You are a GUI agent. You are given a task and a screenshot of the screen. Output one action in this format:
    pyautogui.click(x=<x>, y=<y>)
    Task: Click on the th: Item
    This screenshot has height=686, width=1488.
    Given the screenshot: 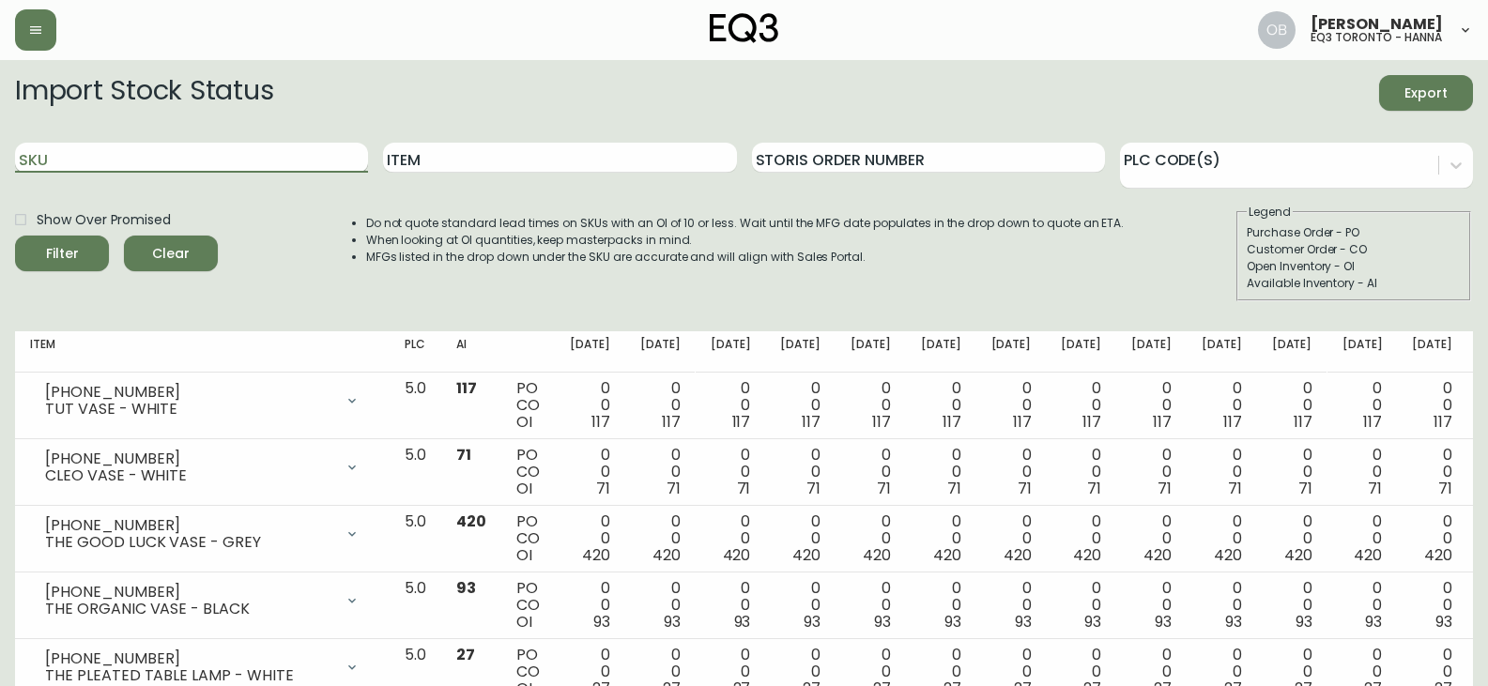 What is the action you would take?
    pyautogui.click(x=202, y=352)
    